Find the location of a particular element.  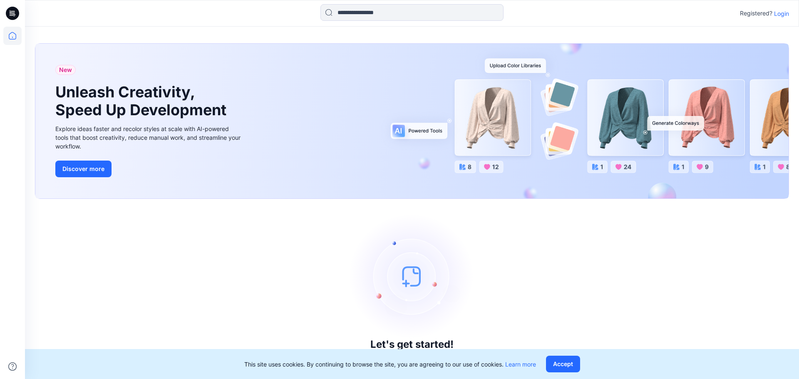

div: Explore ideas faster and recolor styles at scale with AI-powered tools that boost creativity, red... is located at coordinates (149, 137).